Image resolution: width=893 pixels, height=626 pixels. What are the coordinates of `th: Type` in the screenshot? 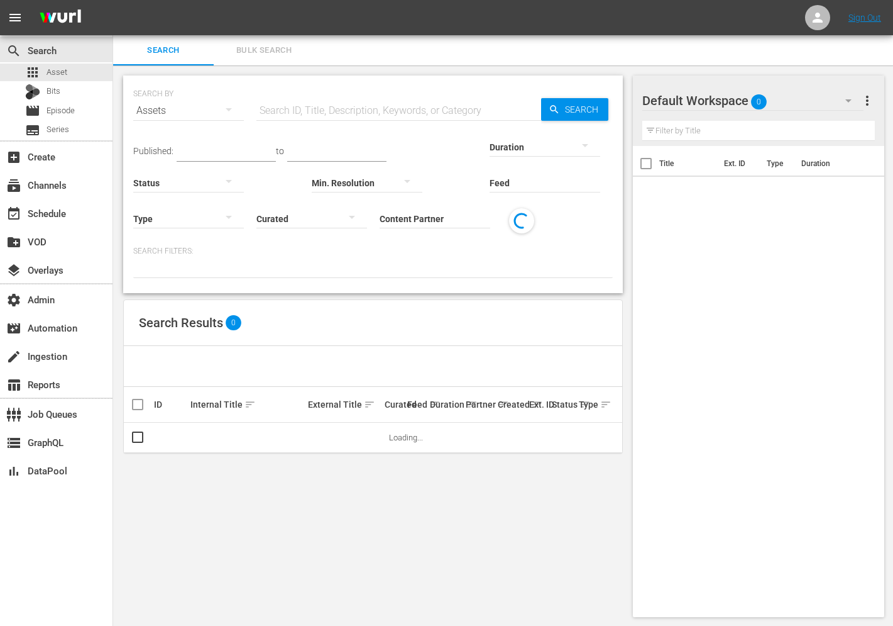 It's located at (776, 163).